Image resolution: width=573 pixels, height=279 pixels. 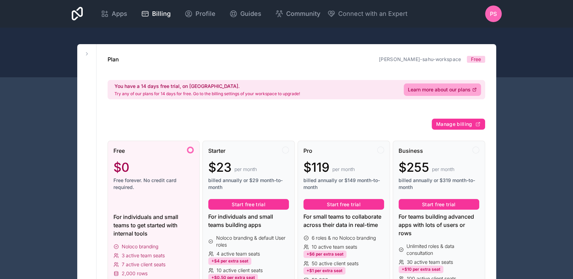 I want to click on span: 2,000 rows, so click(x=134, y=273).